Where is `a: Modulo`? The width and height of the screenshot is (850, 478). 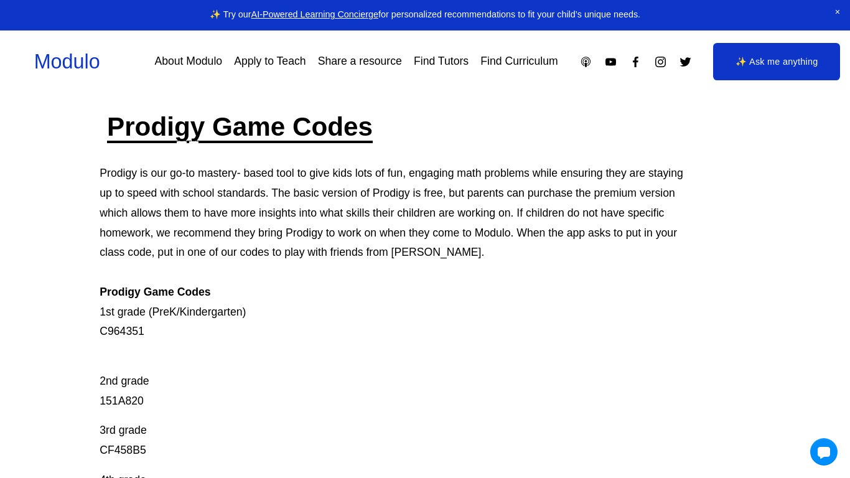 a: Modulo is located at coordinates (67, 62).